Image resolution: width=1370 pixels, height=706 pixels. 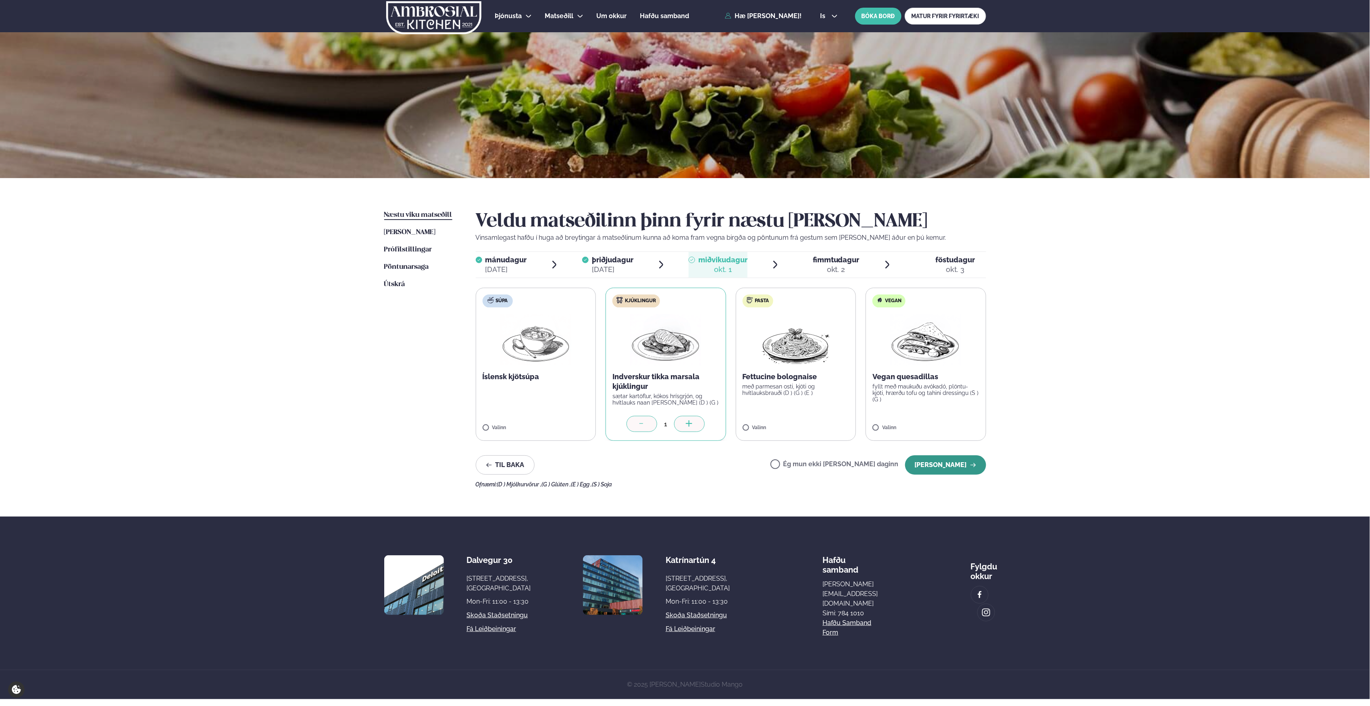 What do you see at coordinates (498, 560) in the screenshot?
I see `div: Dalvegur 30` at bounding box center [498, 560].